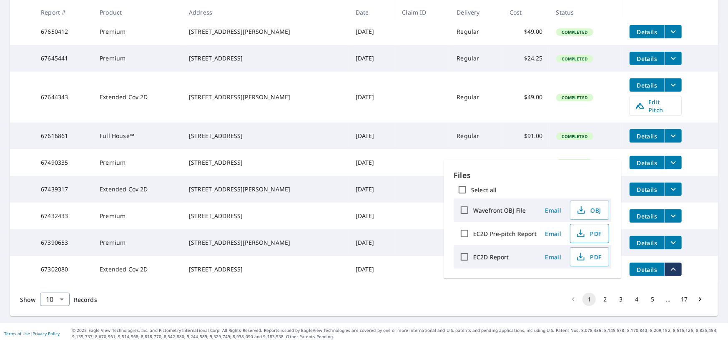 This screenshot has height=344, width=728. What do you see at coordinates (673, 136) in the screenshot?
I see `button: filesDropdownBtn-67616861` at bounding box center [673, 136].